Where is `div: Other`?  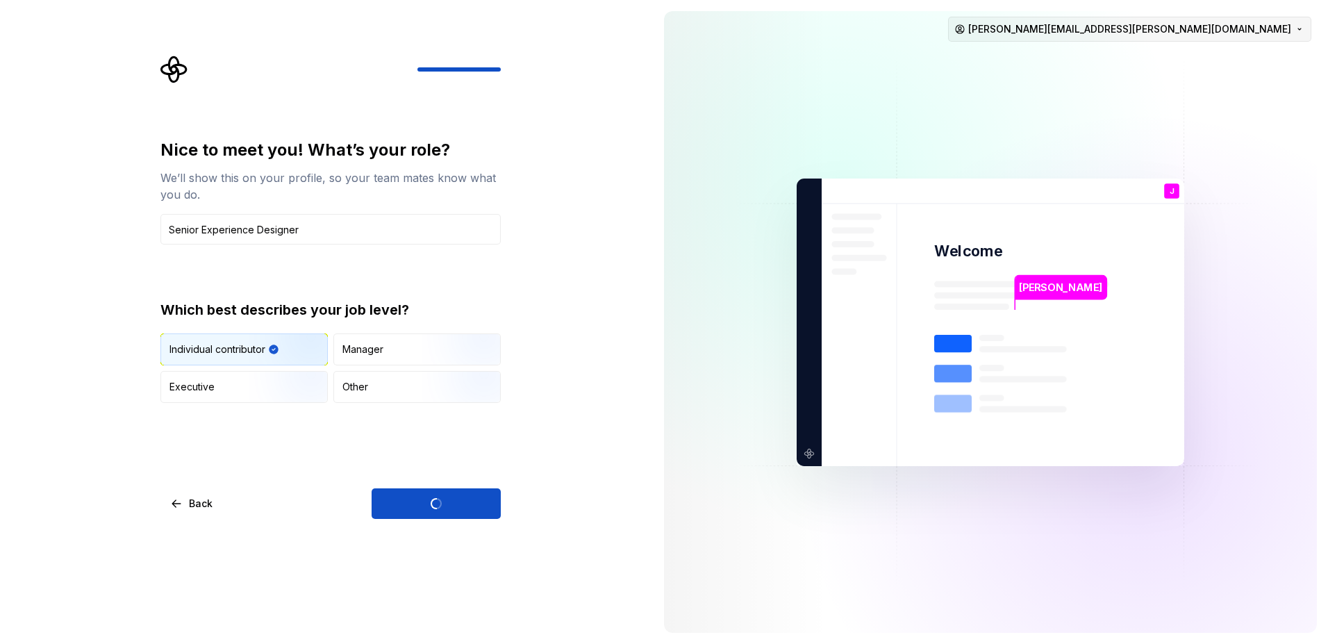
div: Other is located at coordinates (355, 387).